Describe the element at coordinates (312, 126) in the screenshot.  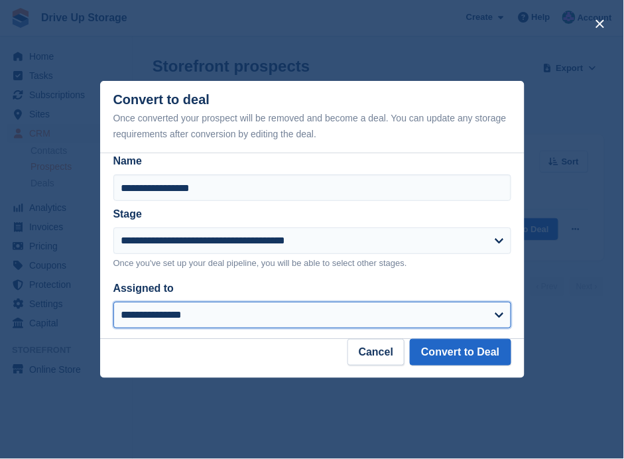
I see `div: Once converted your prospect will be removed and become a deal. You can update any storage requir...` at that location.